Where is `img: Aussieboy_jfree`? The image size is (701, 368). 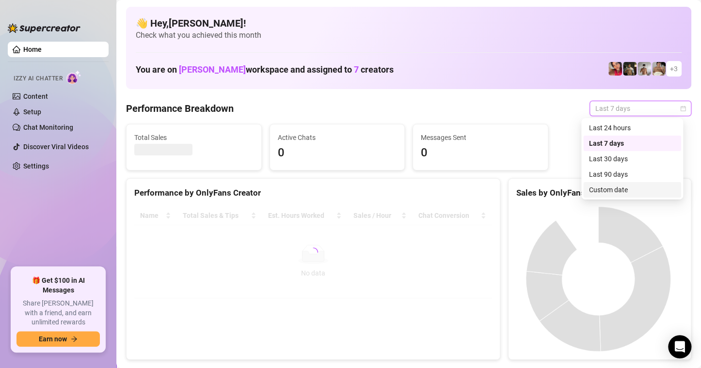 img: Aussieboy_jfree is located at coordinates (659, 69).